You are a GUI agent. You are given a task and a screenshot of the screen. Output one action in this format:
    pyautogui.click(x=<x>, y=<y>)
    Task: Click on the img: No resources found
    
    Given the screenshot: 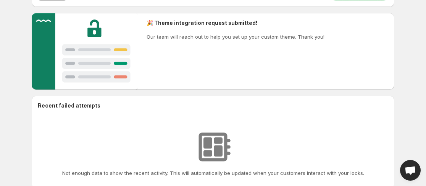 What is the action you would take?
    pyautogui.click(x=213, y=147)
    